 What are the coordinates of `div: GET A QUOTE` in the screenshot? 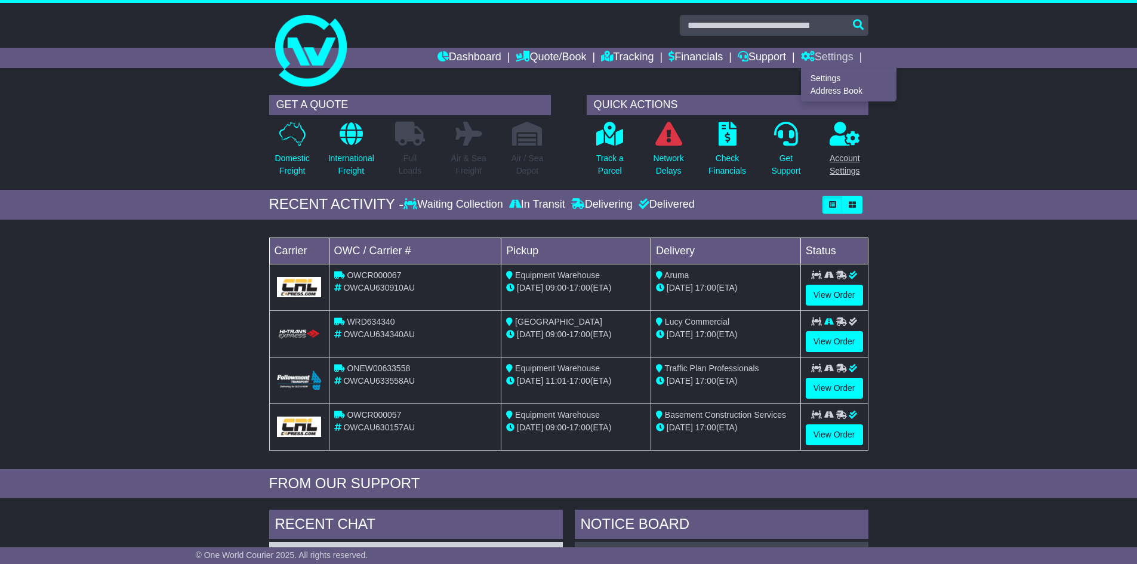 It's located at (410, 105).